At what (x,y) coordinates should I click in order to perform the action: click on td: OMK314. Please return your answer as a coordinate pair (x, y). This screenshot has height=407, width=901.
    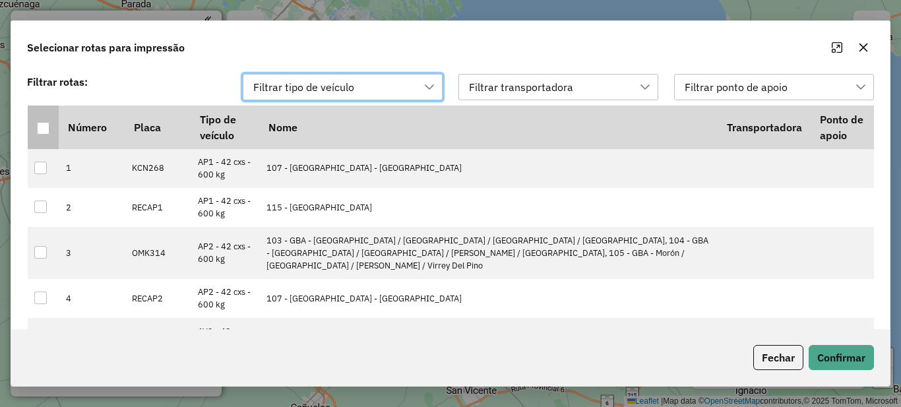
    Looking at the image, I should click on (158, 253).